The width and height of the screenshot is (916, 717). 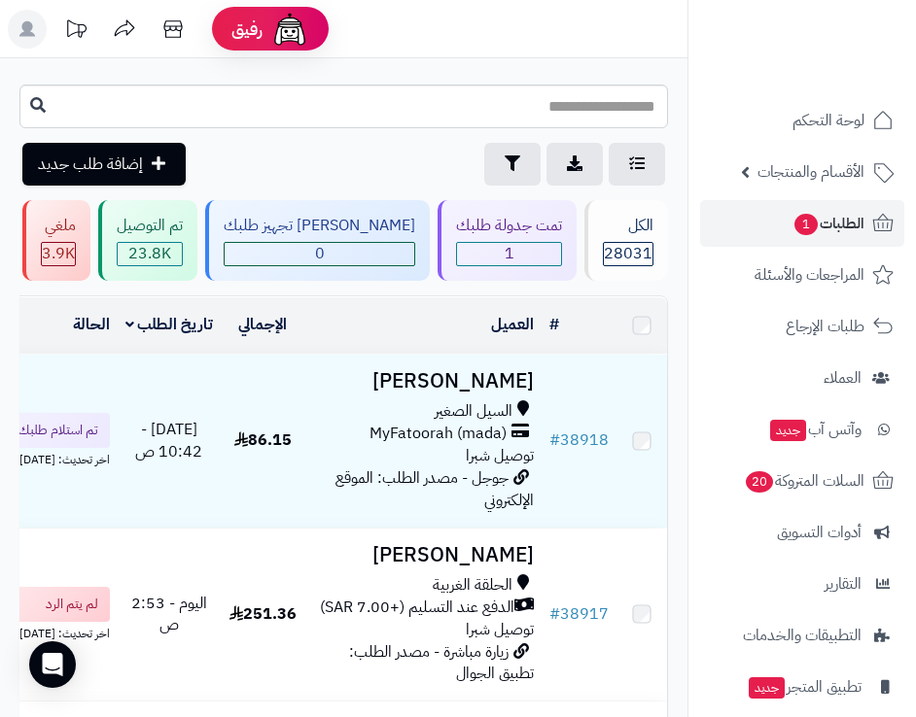 What do you see at coordinates (802, 687) in the screenshot?
I see `a: تطبيق المتجرجديد` at bounding box center [802, 687].